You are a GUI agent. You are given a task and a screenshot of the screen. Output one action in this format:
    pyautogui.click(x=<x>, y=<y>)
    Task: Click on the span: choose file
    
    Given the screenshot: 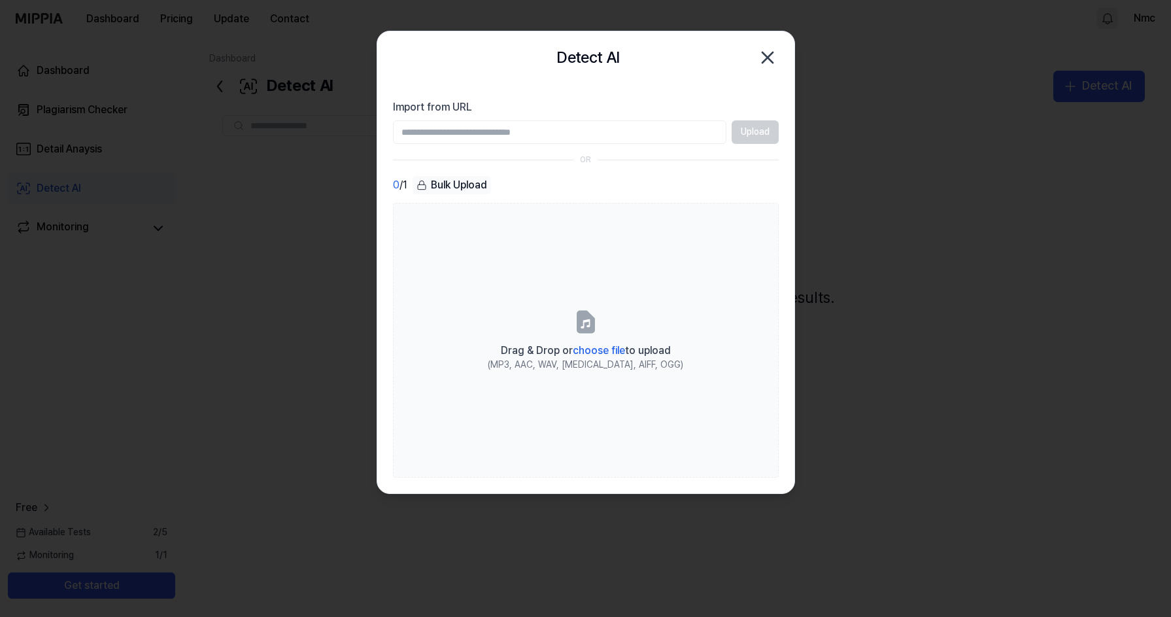 What is the action you would take?
    pyautogui.click(x=599, y=350)
    